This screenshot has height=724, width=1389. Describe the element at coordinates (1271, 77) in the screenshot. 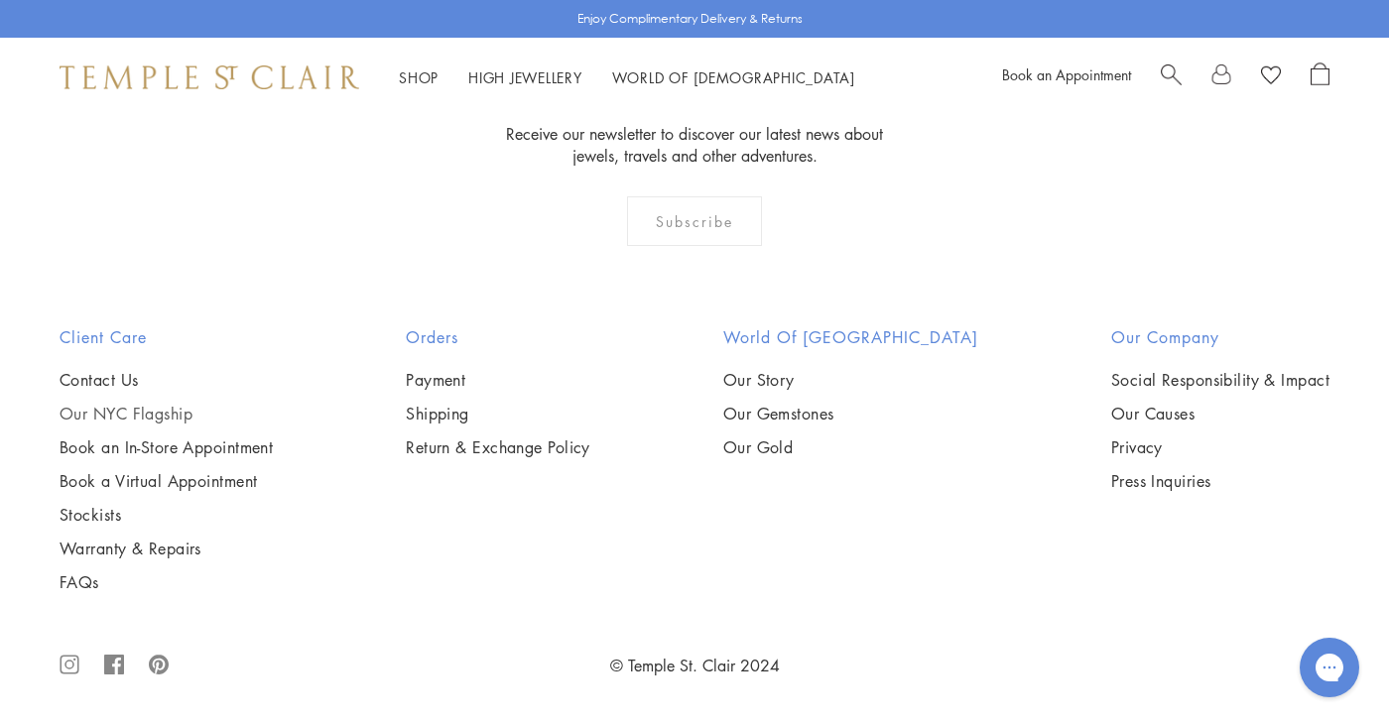

I see `a: View Wishlist` at that location.